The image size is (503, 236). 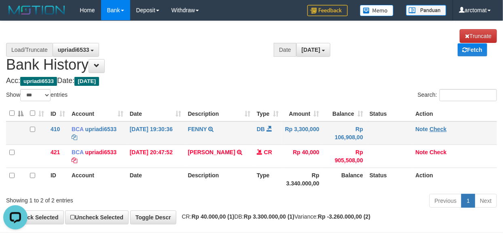 What do you see at coordinates (473, 50) in the screenshot?
I see `a: Fetch` at bounding box center [473, 50].